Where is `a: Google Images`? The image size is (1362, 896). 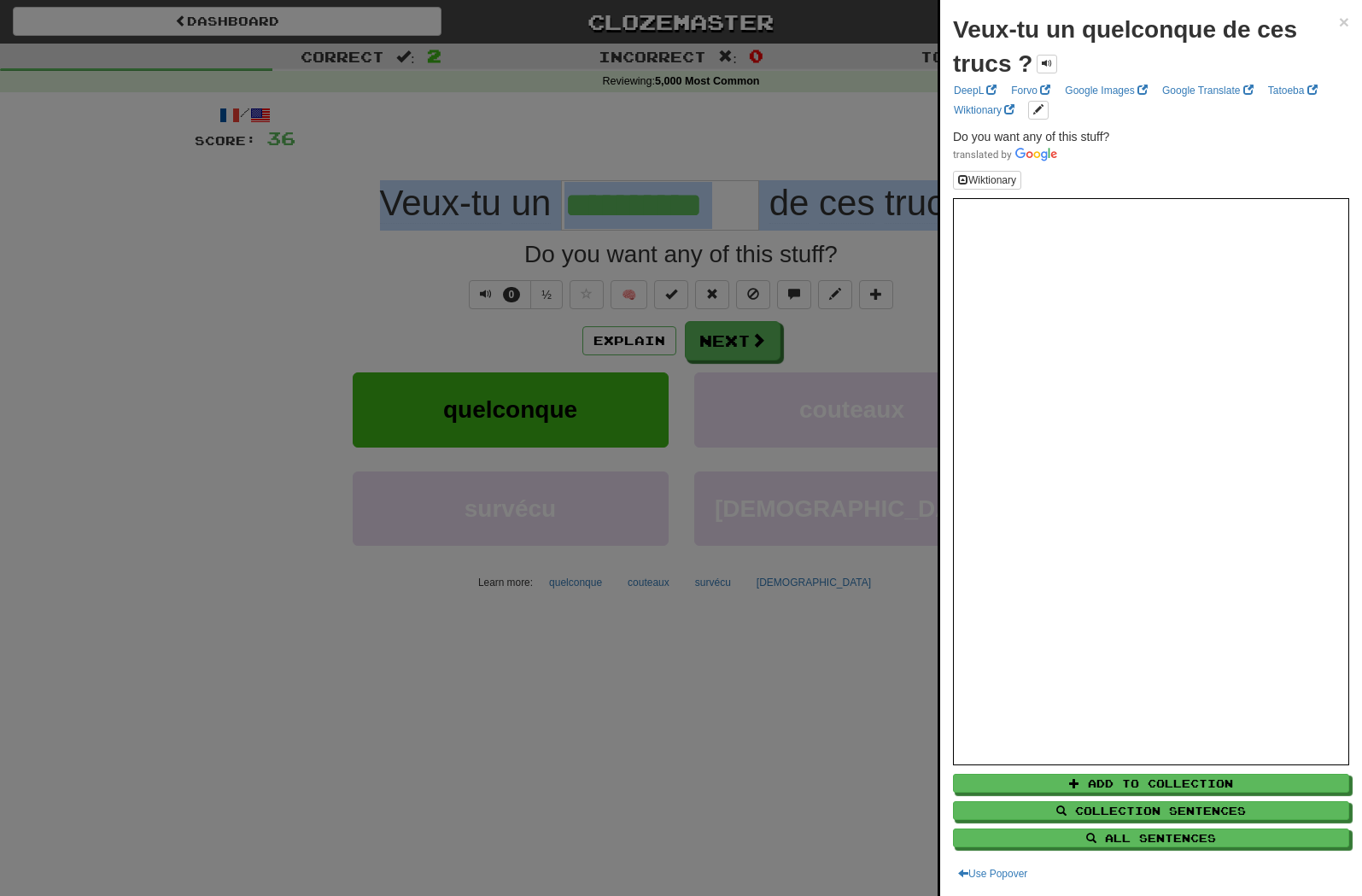
a: Google Images is located at coordinates (1106, 90).